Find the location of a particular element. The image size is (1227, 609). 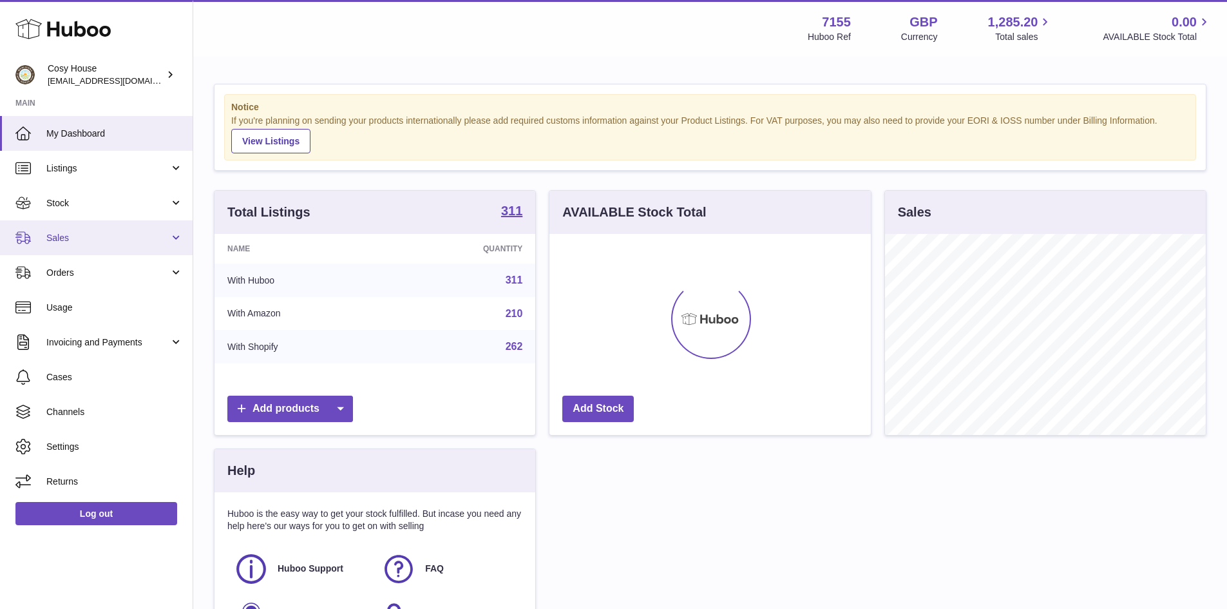

a: 1,285.20 Total sales is located at coordinates (1020, 28).